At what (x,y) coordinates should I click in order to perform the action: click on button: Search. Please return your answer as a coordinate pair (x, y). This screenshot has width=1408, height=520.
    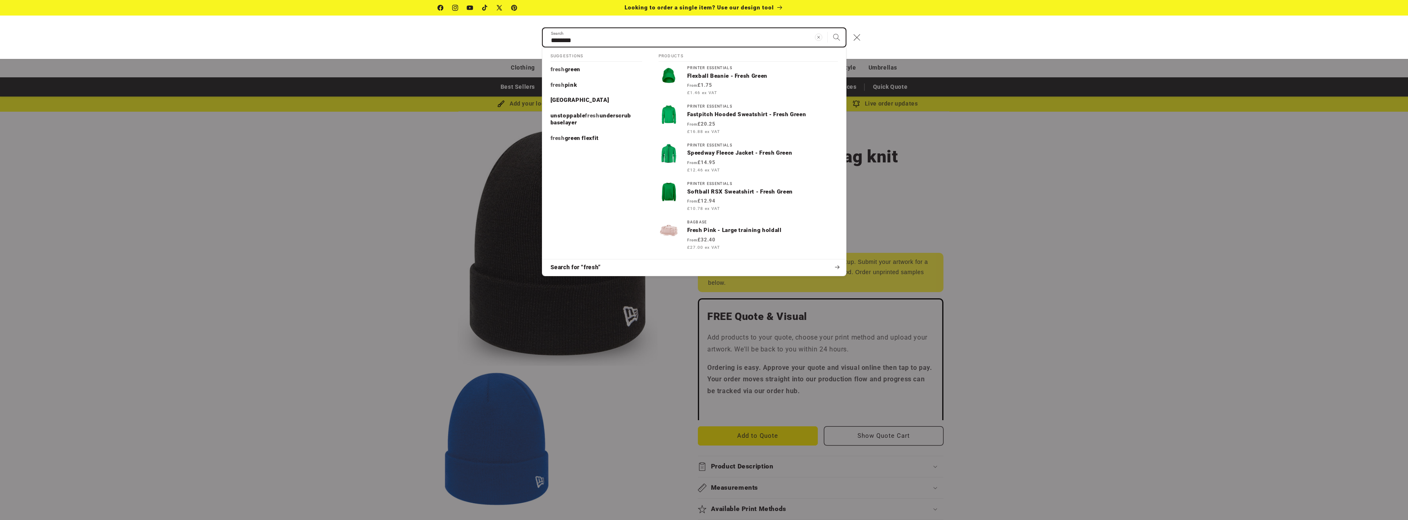
    Looking at the image, I should click on (837, 37).